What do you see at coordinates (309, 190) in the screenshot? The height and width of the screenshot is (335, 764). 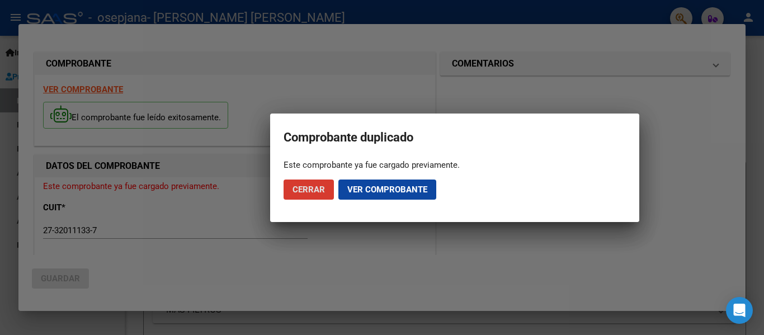 I see `button: Cerrar` at bounding box center [309, 190].